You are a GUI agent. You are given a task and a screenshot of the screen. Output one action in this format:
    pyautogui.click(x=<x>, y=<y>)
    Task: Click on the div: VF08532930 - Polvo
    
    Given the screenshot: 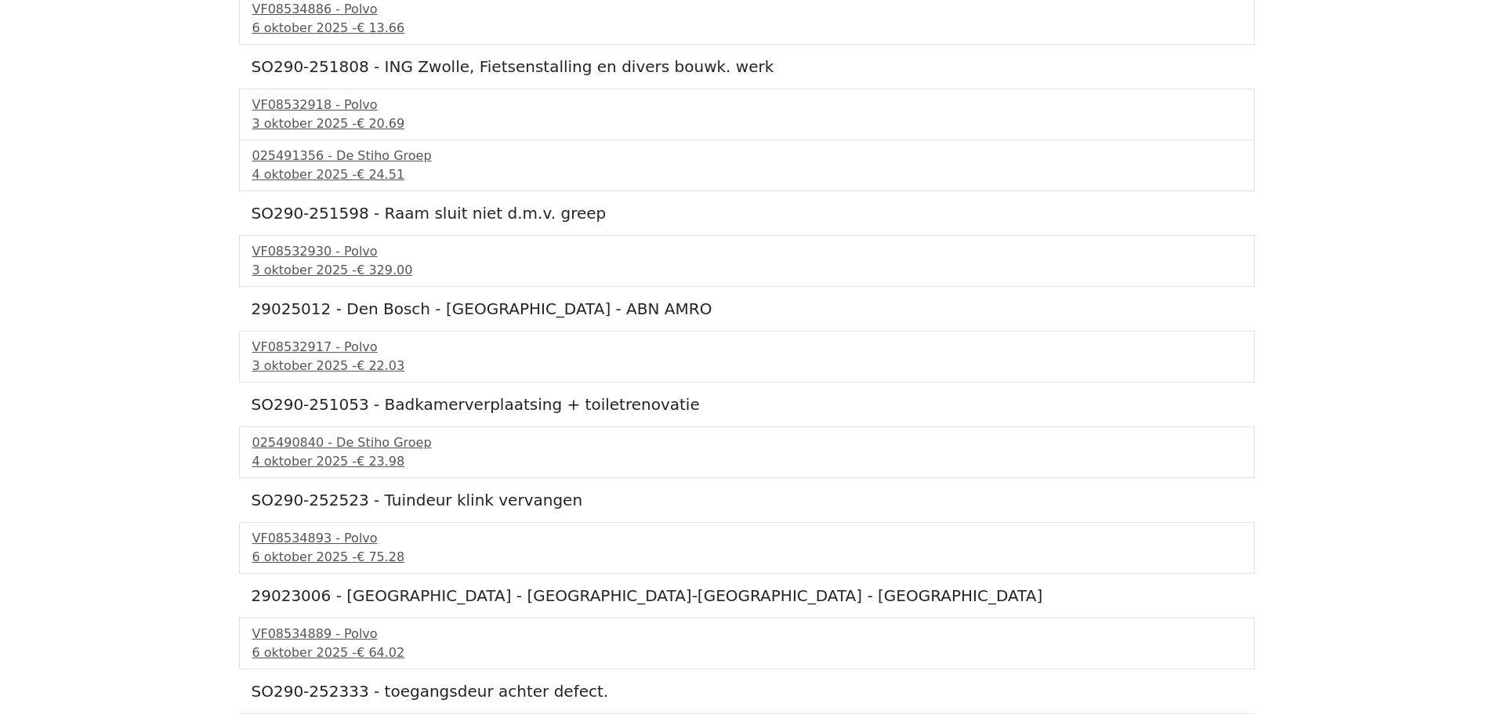 What is the action you would take?
    pyautogui.click(x=747, y=252)
    